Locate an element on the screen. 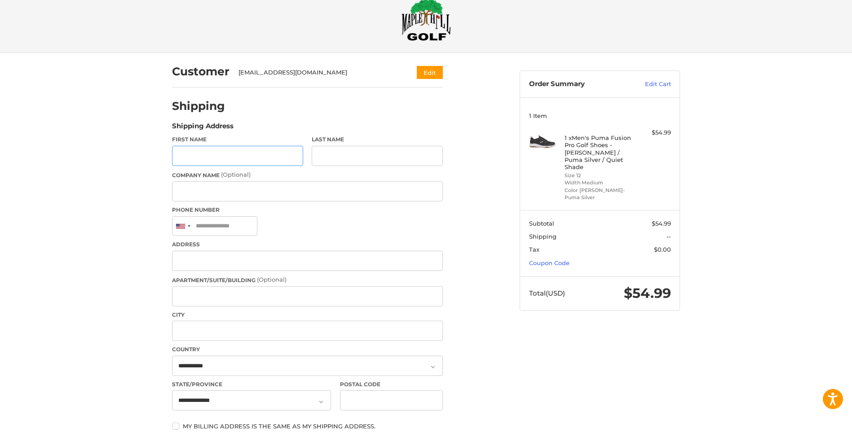  label: My billing address is the same as my shipping address. is located at coordinates (307, 426).